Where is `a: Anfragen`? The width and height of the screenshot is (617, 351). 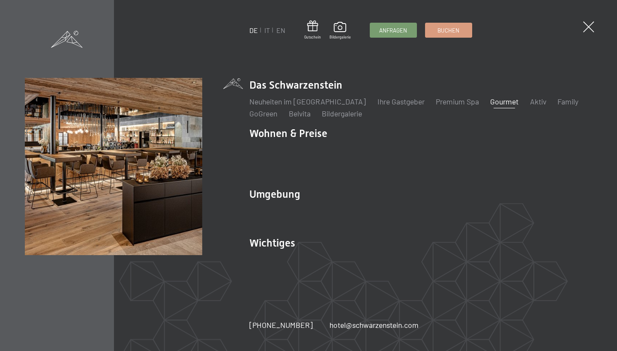
a: Anfragen is located at coordinates (393, 30).